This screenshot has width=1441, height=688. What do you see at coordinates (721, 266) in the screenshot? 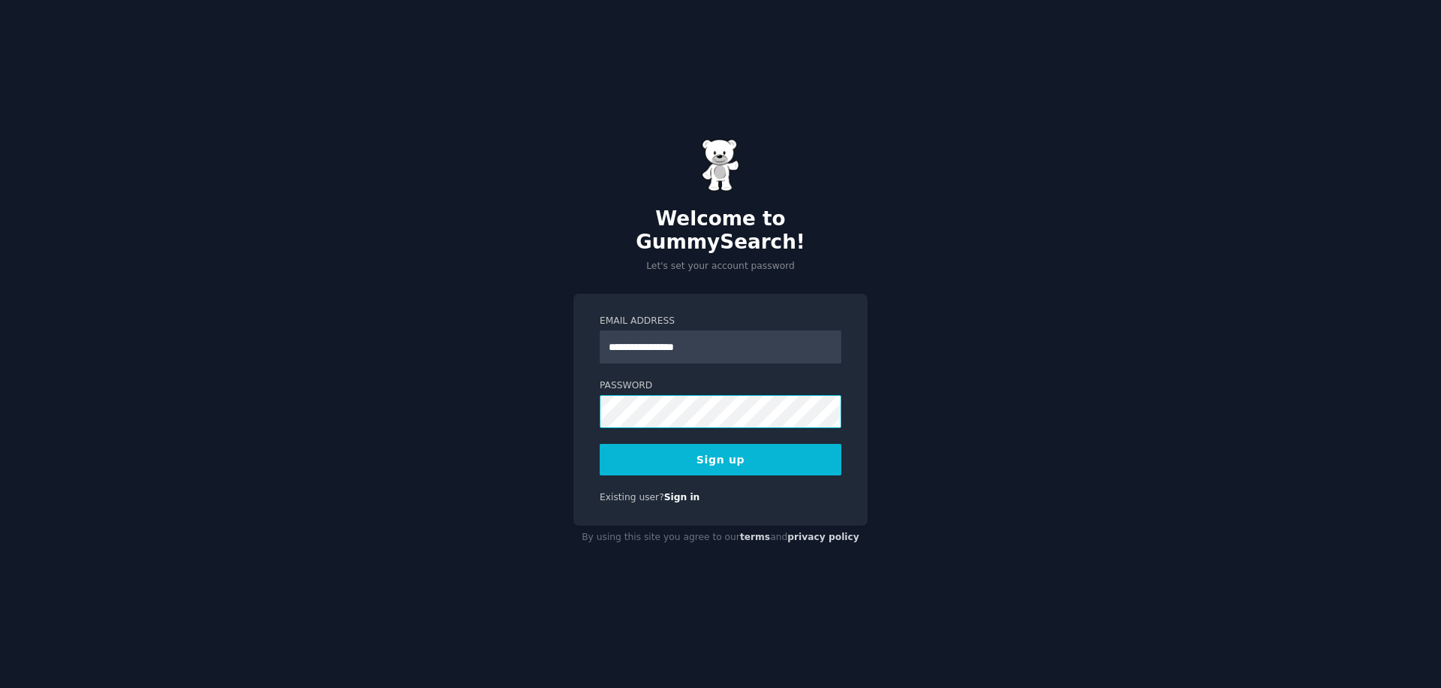
I see `p: Let's set your account password` at bounding box center [721, 266].